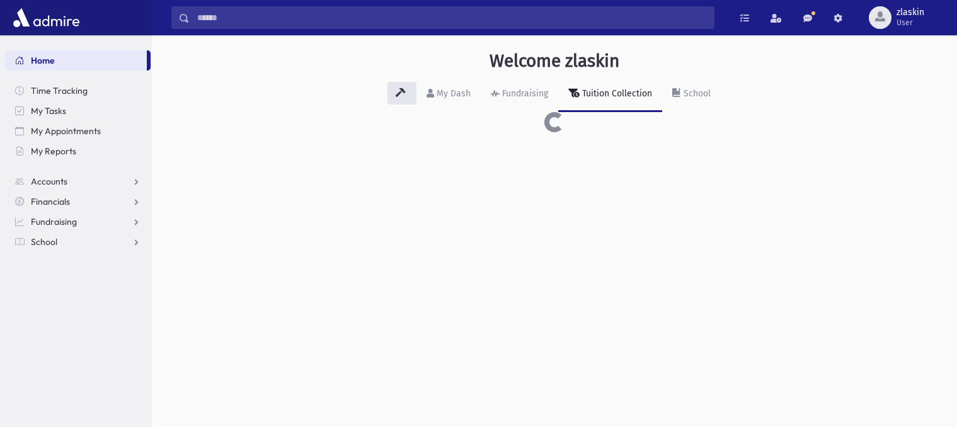  What do you see at coordinates (78, 91) in the screenshot?
I see `a: Time Tracking` at bounding box center [78, 91].